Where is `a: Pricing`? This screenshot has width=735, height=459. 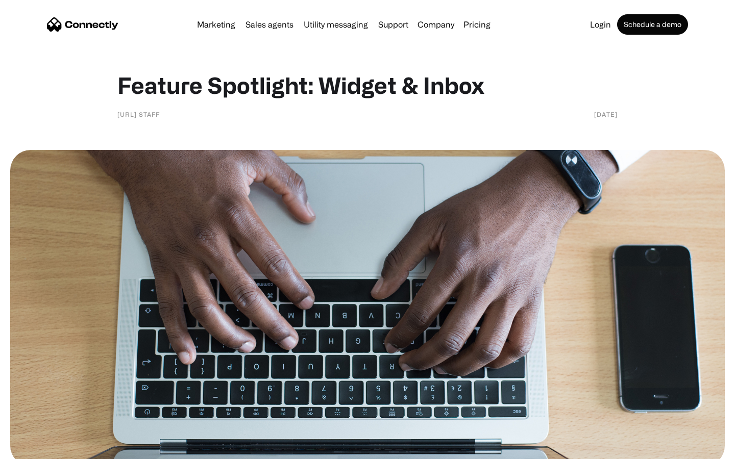 a: Pricing is located at coordinates (477, 25).